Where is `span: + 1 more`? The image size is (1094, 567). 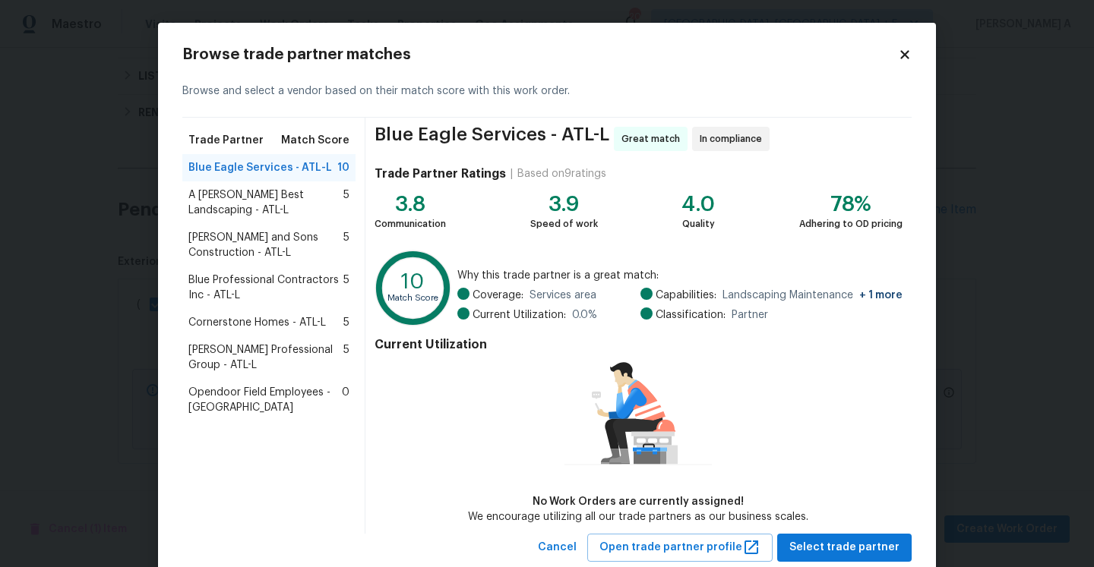 span: + 1 more is located at coordinates (880, 295).